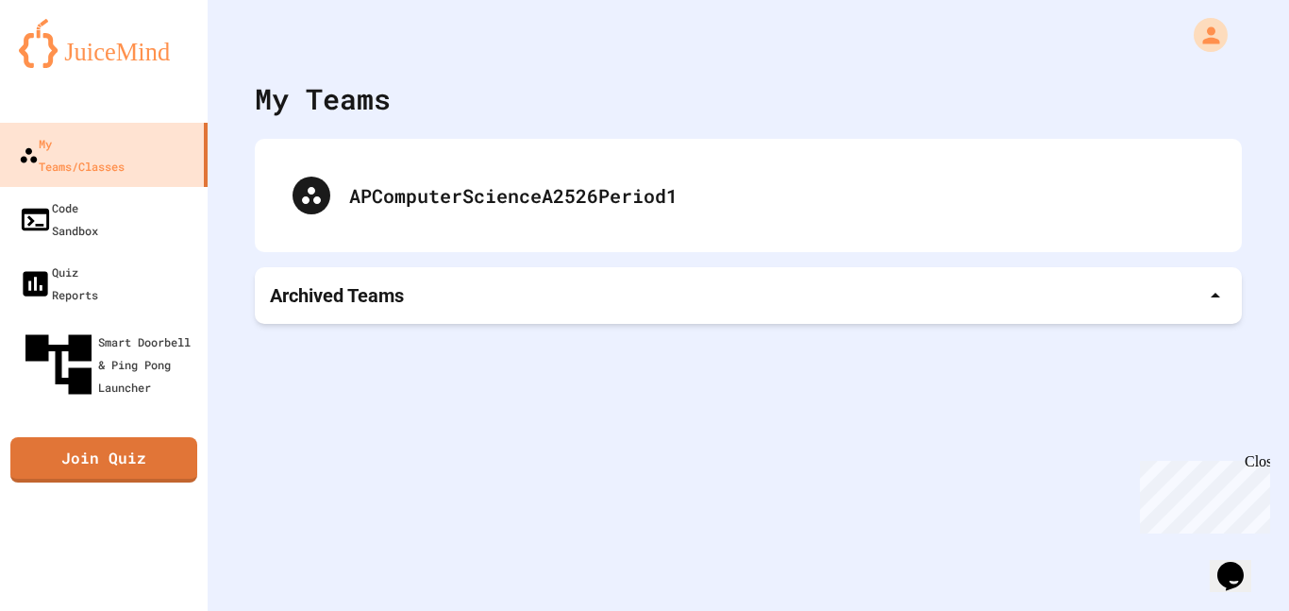 This screenshot has width=1289, height=611. Describe the element at coordinates (59, 283) in the screenshot. I see `div: Quiz Reports` at that location.